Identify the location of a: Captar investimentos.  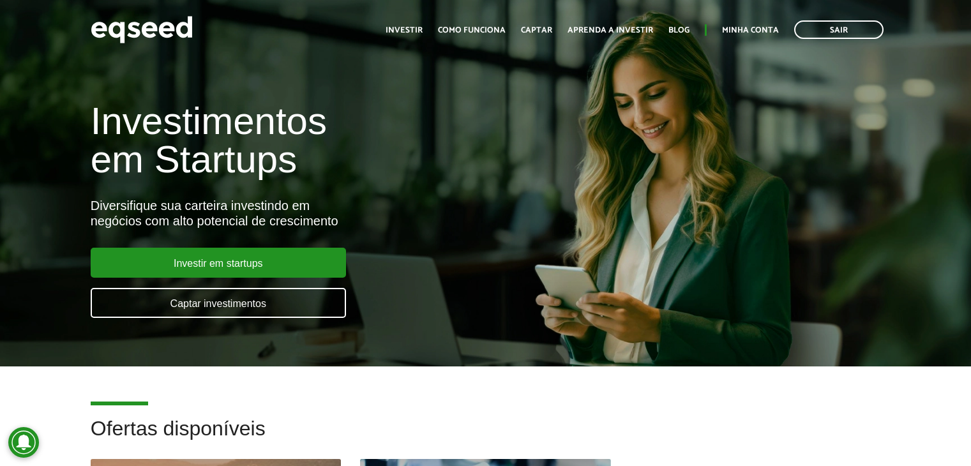
(218, 303).